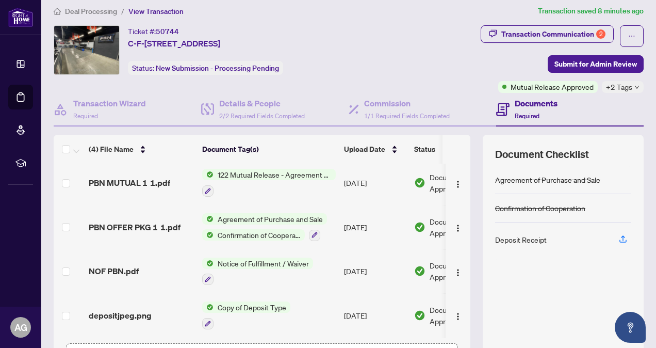  Describe the element at coordinates (596, 64) in the screenshot. I see `button: Submit for Admin Review` at that location.